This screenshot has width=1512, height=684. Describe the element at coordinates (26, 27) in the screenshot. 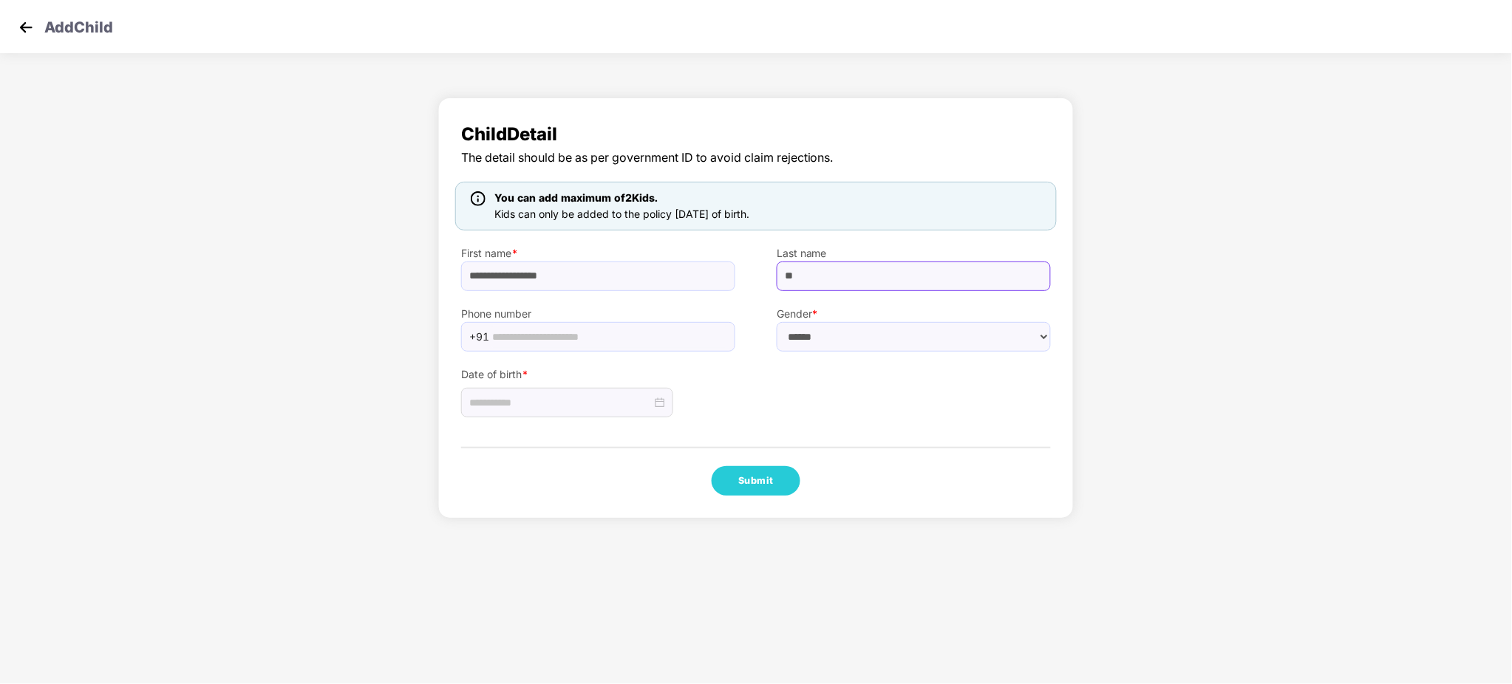

I see `img: svg+xml;base64,PHN2ZyB4bWxucz0iaHR0cDovL3d3dy53My5vcmcvMjAwMC9zdmciIHdpZHRoPSIzMCIgaGVpZ2h0PSIzMC...` at that location.